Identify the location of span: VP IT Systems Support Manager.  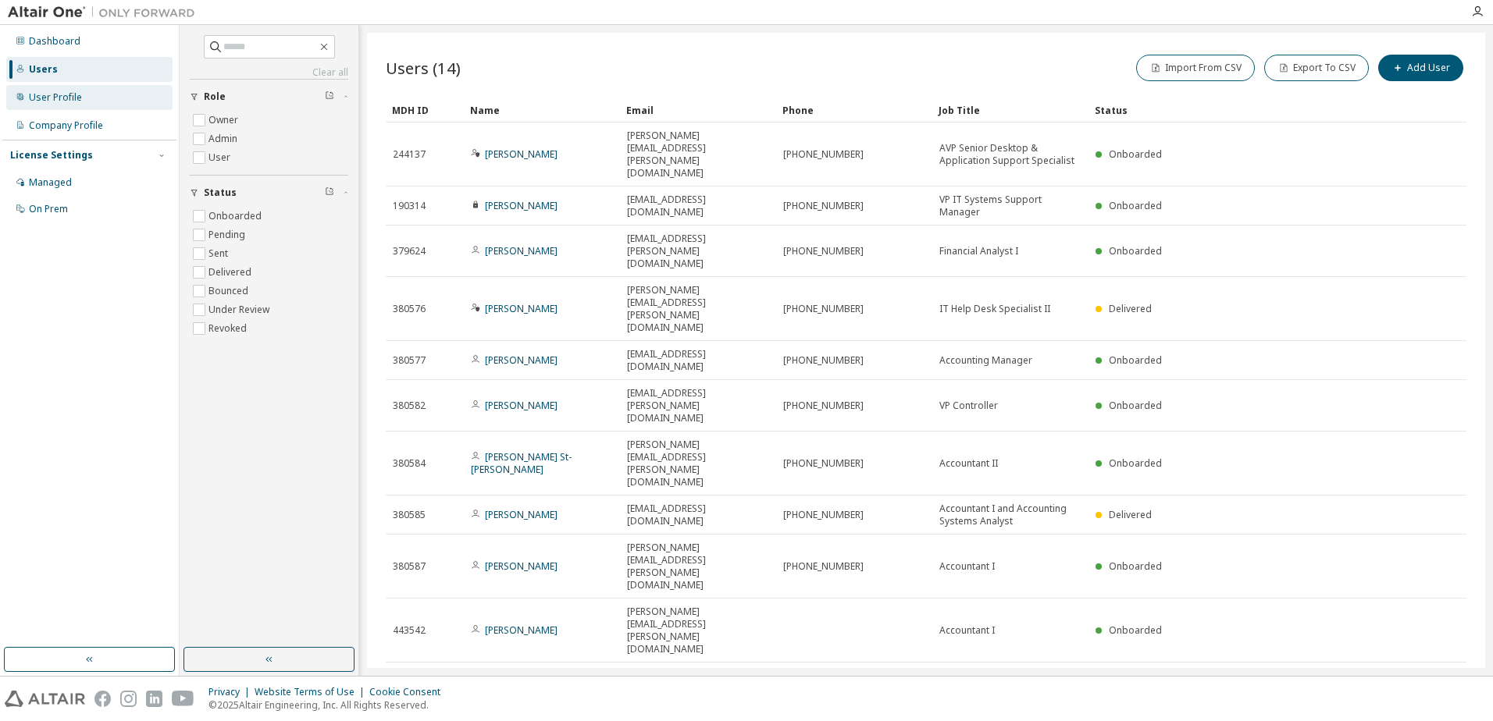
(1010, 206).